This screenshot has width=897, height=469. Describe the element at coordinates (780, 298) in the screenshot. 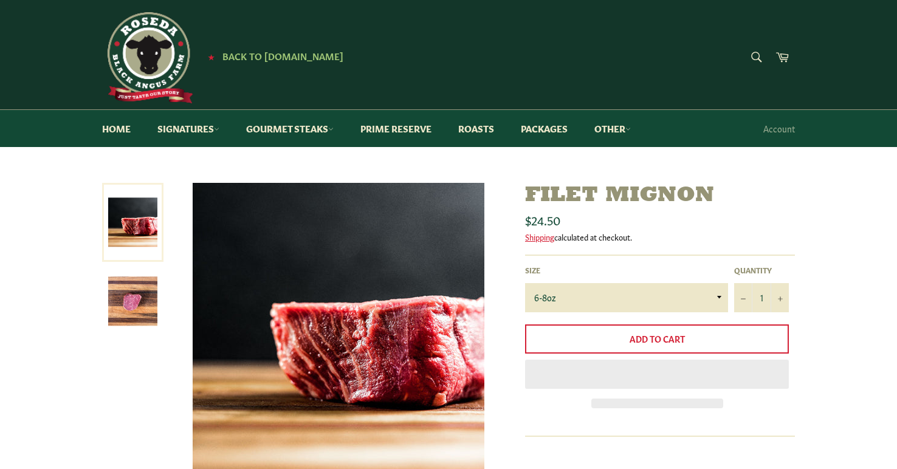

I see `button: Increase item quantity by one` at that location.